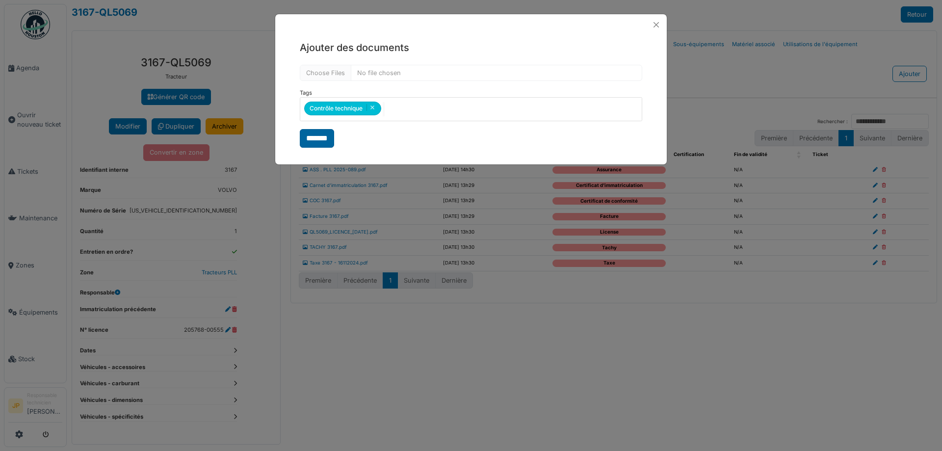  Describe the element at coordinates (372, 107) in the screenshot. I see `button: Remove item: '177'` at that location.